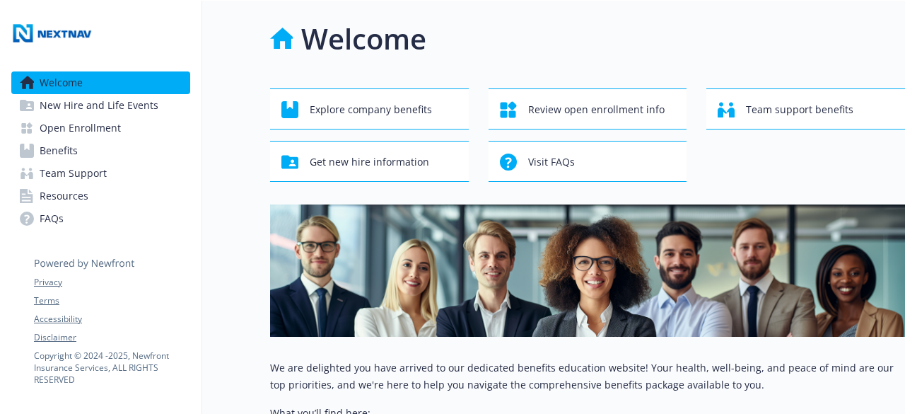 The height and width of the screenshot is (414, 905). I want to click on span: New Hire and Life Events, so click(99, 105).